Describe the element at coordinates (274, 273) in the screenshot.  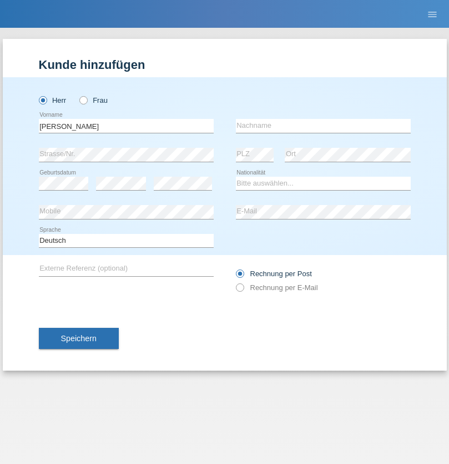
I see `label: Rechnung per Post` at that location.